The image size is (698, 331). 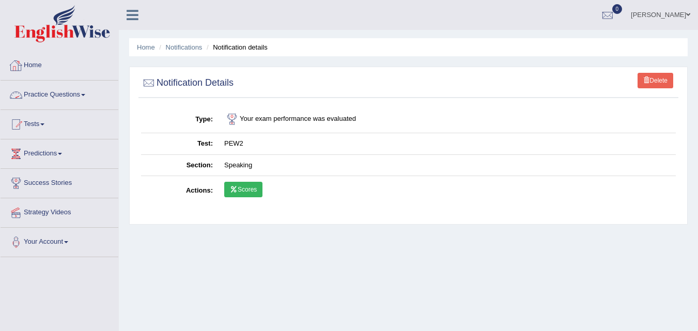 What do you see at coordinates (655, 81) in the screenshot?
I see `a: Delete` at bounding box center [655, 81].